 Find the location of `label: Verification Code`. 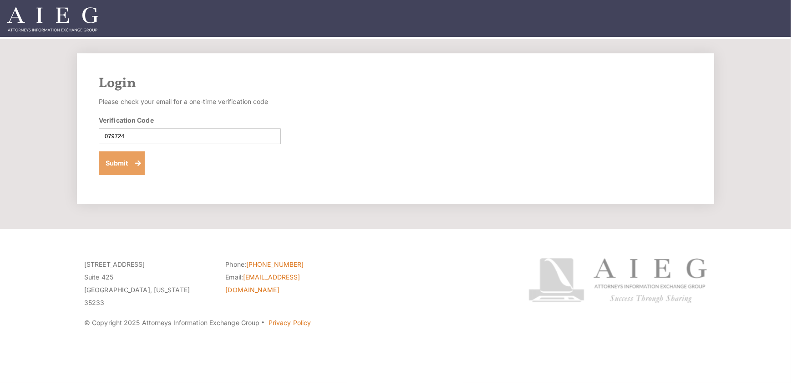

label: Verification Code is located at coordinates (126, 120).